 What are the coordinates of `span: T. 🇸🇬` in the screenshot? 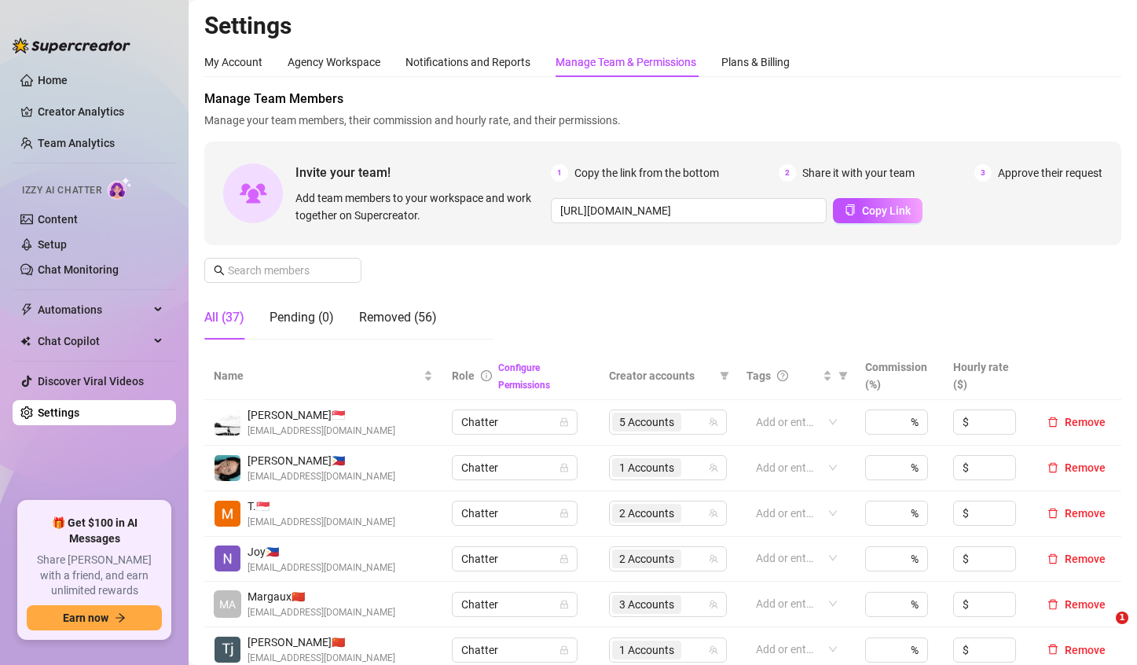 It's located at (321, 506).